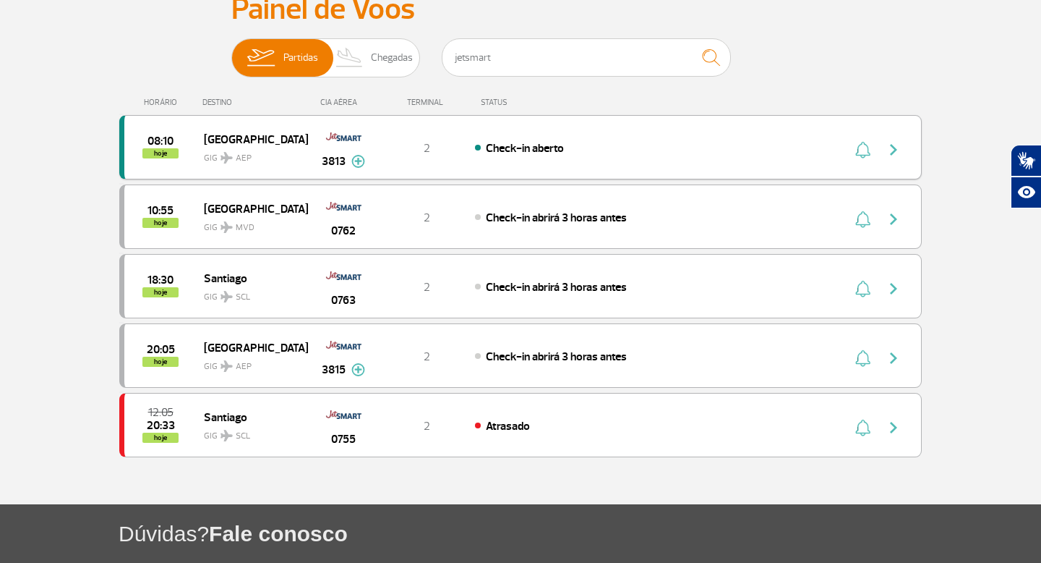 The width and height of the screenshot is (1041, 563). What do you see at coordinates (278, 533) in the screenshot?
I see `span: Fale conosco` at bounding box center [278, 533].